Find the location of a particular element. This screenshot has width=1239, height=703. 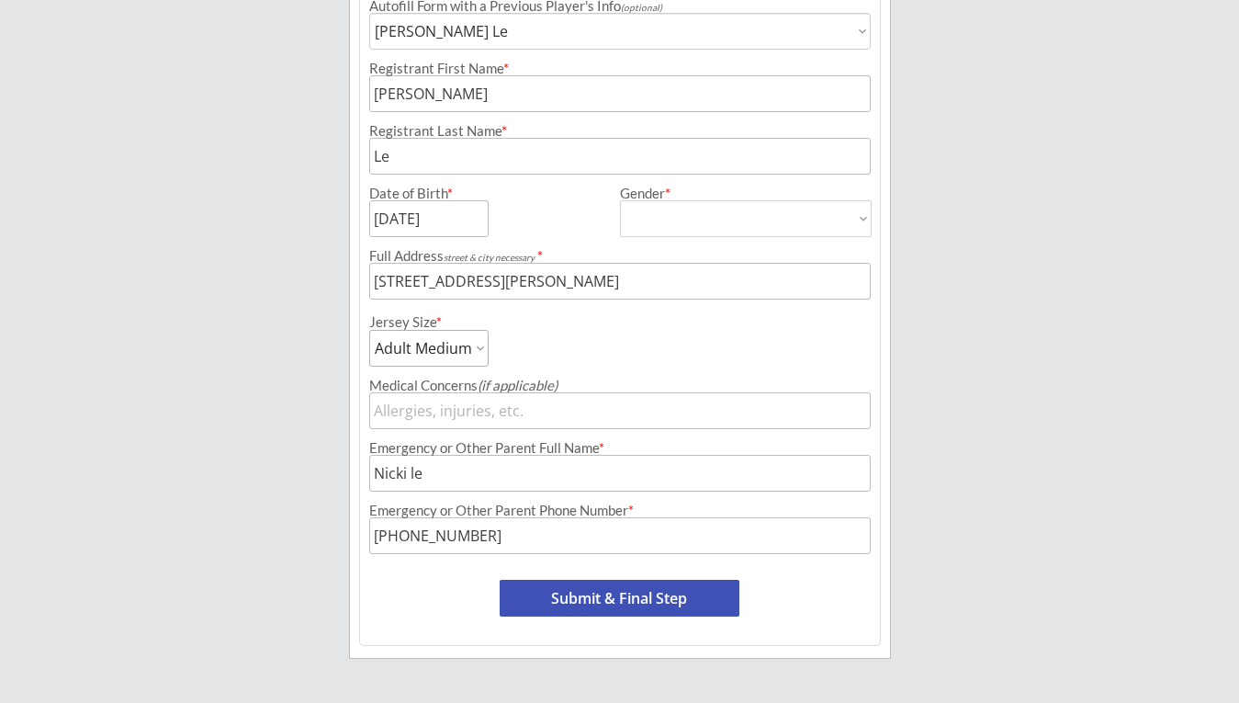

em: street & city necessary is located at coordinates (489, 257).